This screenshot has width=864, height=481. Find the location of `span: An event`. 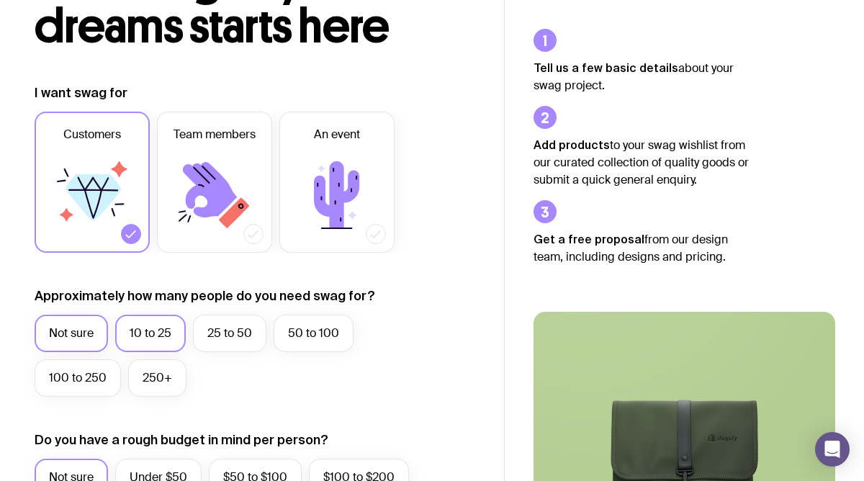

span: An event is located at coordinates (337, 135).